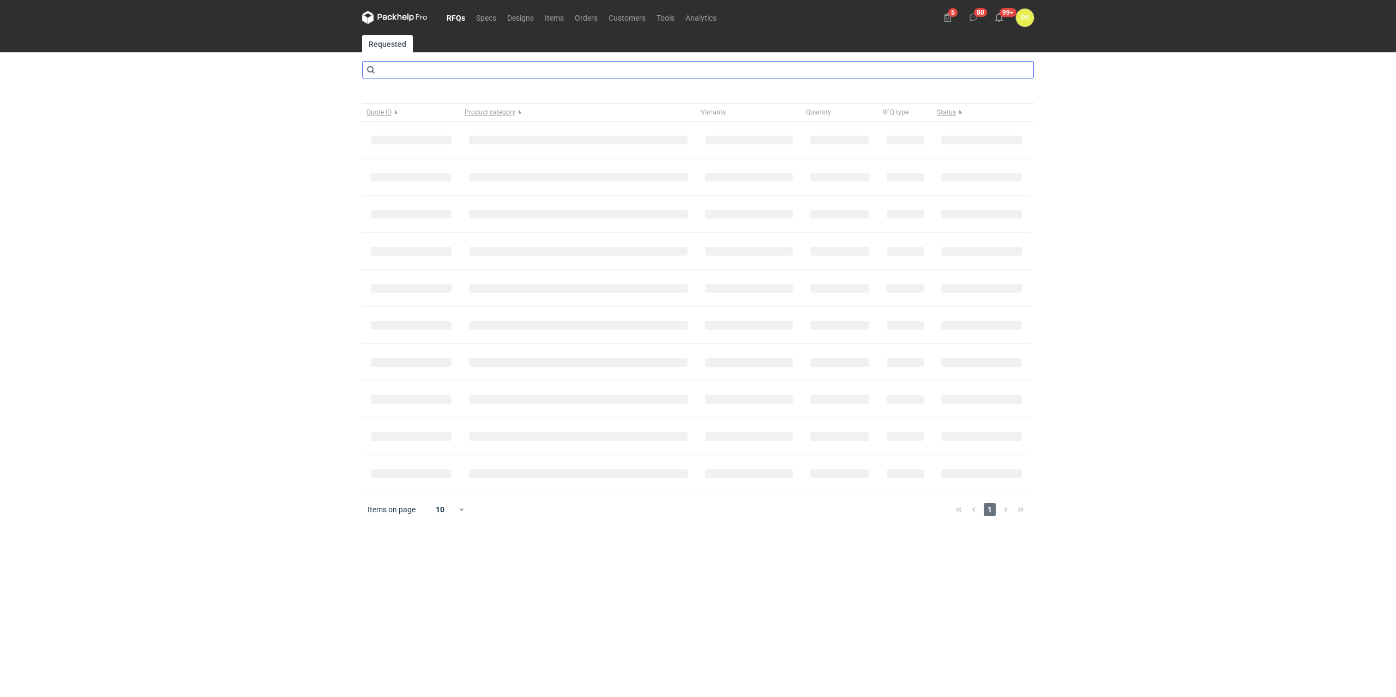  What do you see at coordinates (973, 17) in the screenshot?
I see `button: 80` at bounding box center [973, 17].